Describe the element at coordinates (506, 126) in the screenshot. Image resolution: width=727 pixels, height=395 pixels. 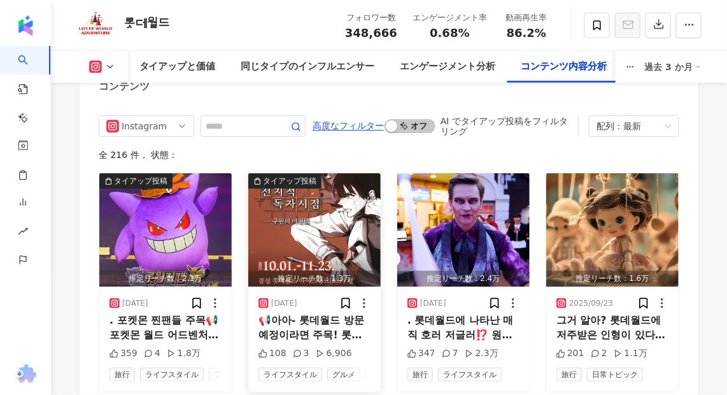
I see `div: AI でタイアップ投稿をフィルタリング` at that location.